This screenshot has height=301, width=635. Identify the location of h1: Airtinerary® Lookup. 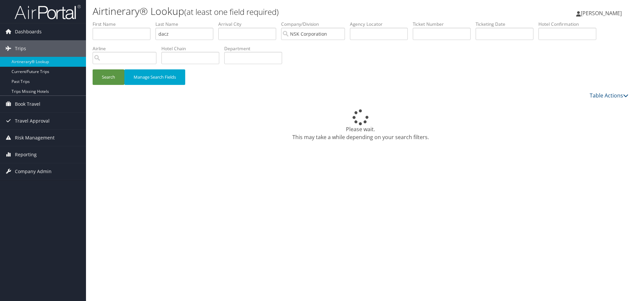
(271, 11).